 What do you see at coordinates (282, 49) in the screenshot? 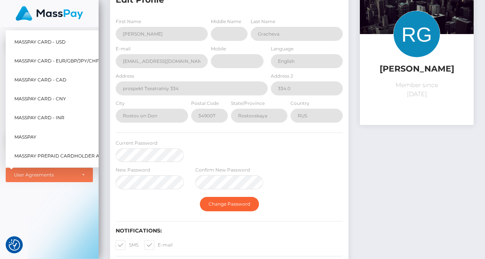
I see `label: Language` at bounding box center [282, 49].